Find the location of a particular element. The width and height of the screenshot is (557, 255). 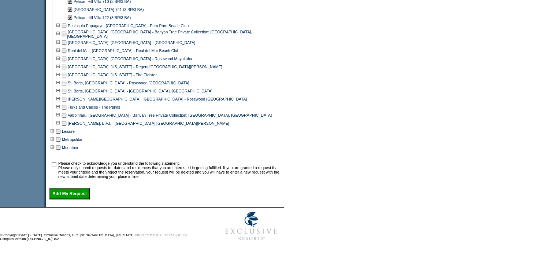

a: Pelican Hill Villa 722 (3 BR/3 BA) is located at coordinates (102, 18).